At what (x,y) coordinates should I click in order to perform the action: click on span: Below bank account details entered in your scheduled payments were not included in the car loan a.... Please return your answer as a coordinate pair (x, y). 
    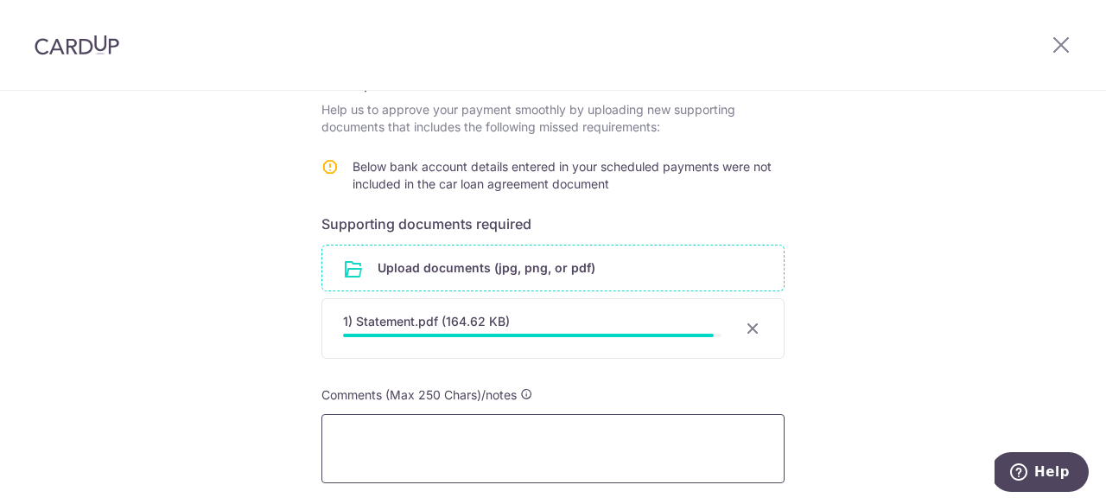
    Looking at the image, I should click on (562, 175).